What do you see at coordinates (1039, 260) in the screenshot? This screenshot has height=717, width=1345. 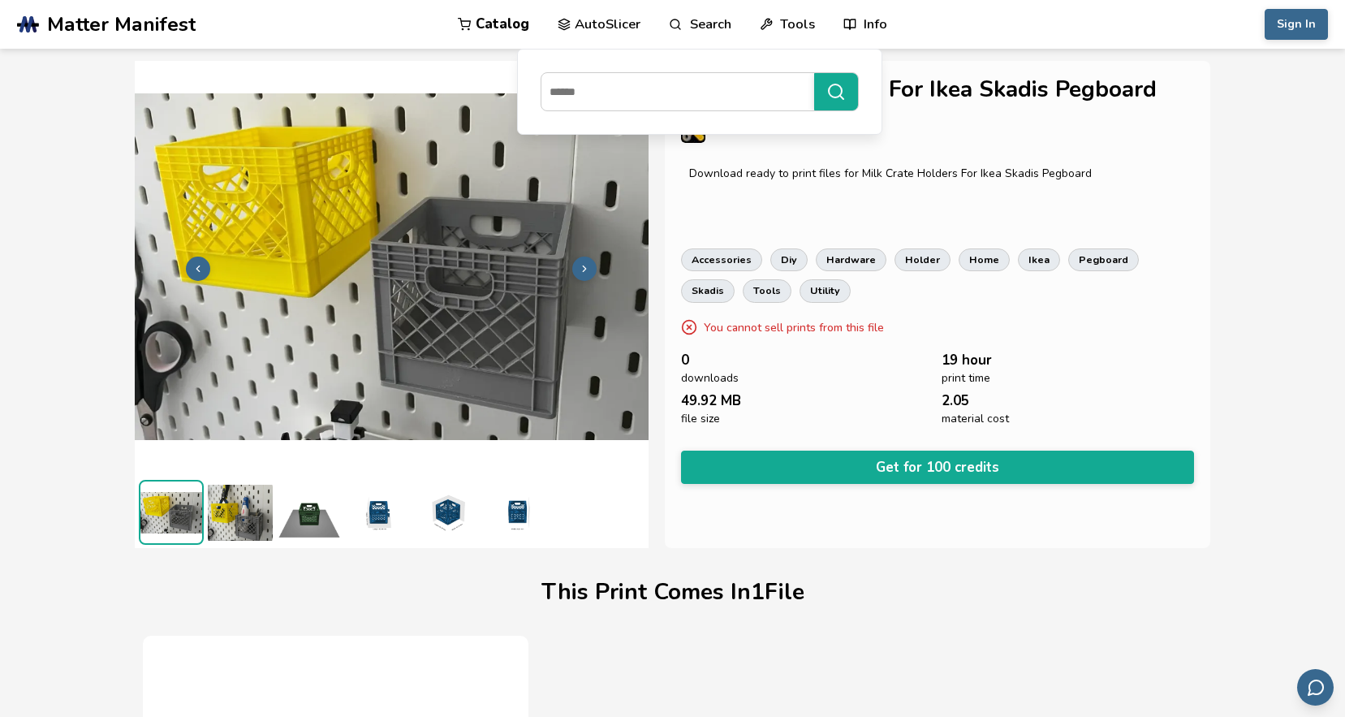 I see `a: ikea` at bounding box center [1039, 260].